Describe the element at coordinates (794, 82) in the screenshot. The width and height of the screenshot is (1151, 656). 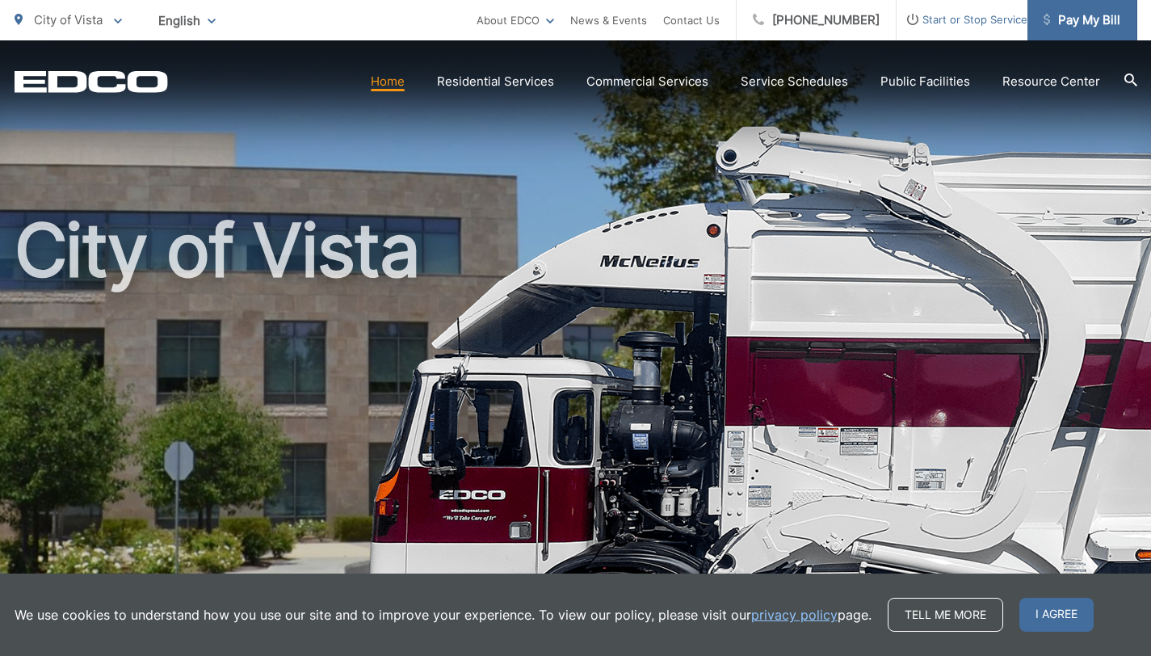
I see `a: Service Schedules` at that location.